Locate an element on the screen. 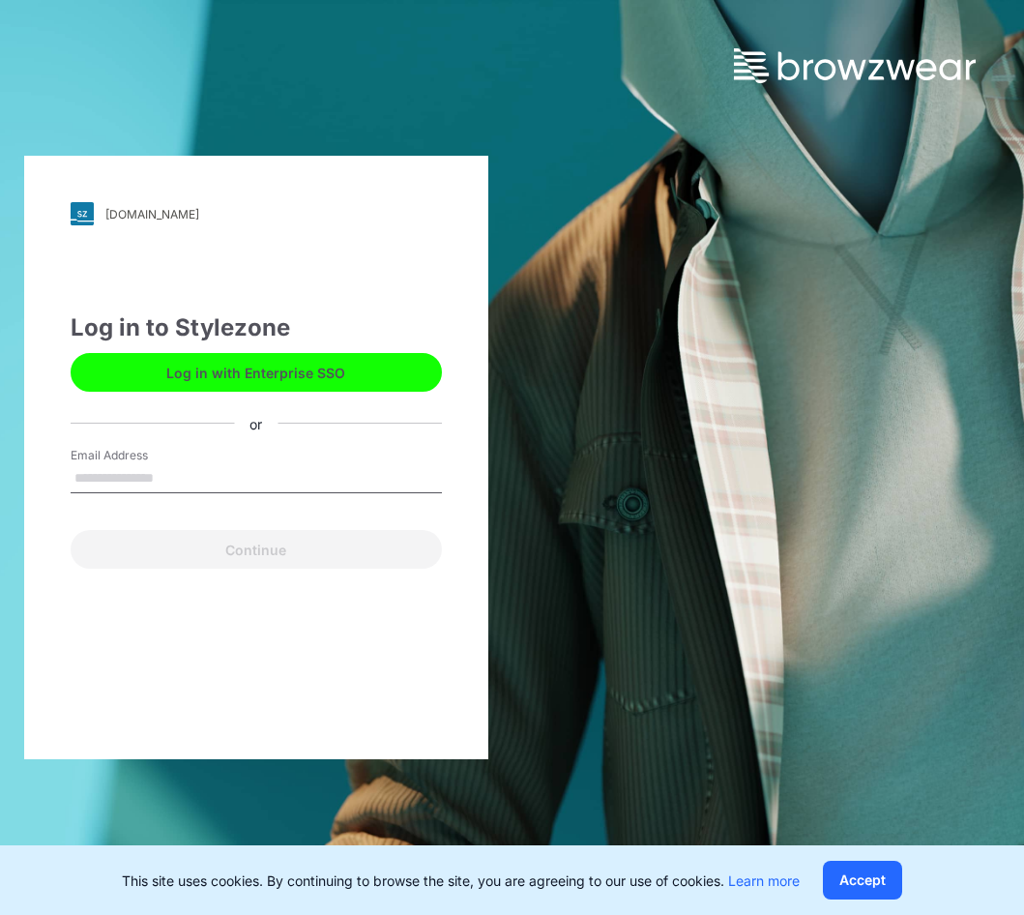  img: browzwear-logo.73288ffb.svg is located at coordinates (855, 66).